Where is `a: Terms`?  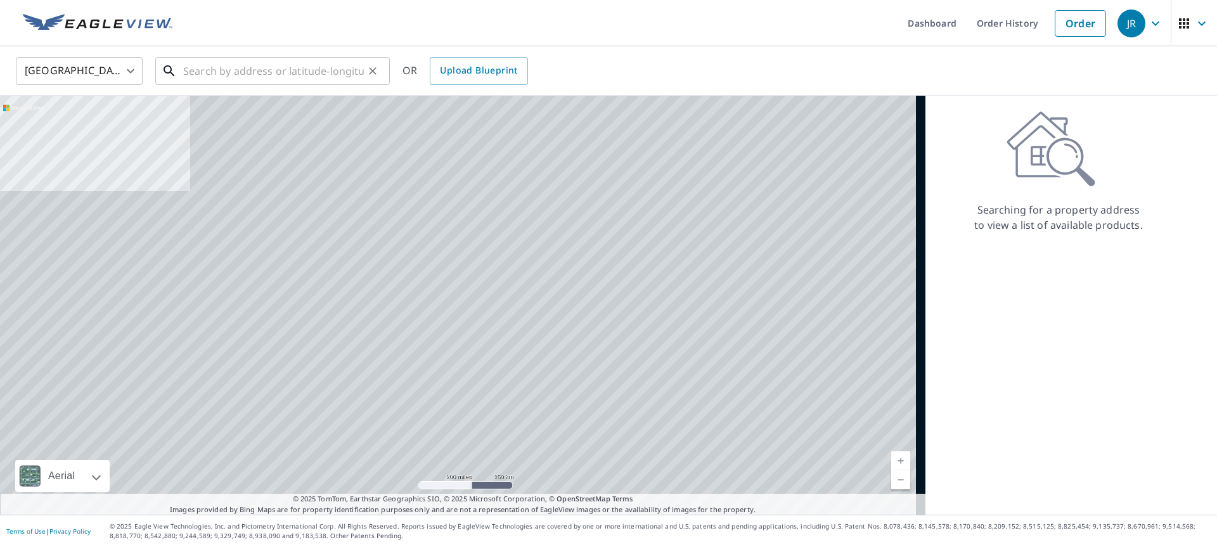
a: Terms is located at coordinates (623, 498).